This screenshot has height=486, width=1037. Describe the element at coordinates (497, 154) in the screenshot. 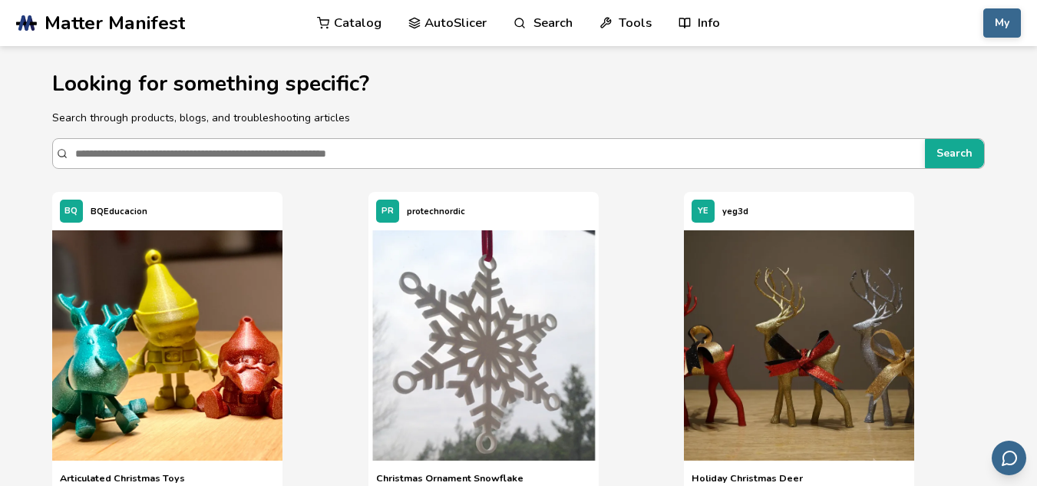

I see `input: Search` at that location.